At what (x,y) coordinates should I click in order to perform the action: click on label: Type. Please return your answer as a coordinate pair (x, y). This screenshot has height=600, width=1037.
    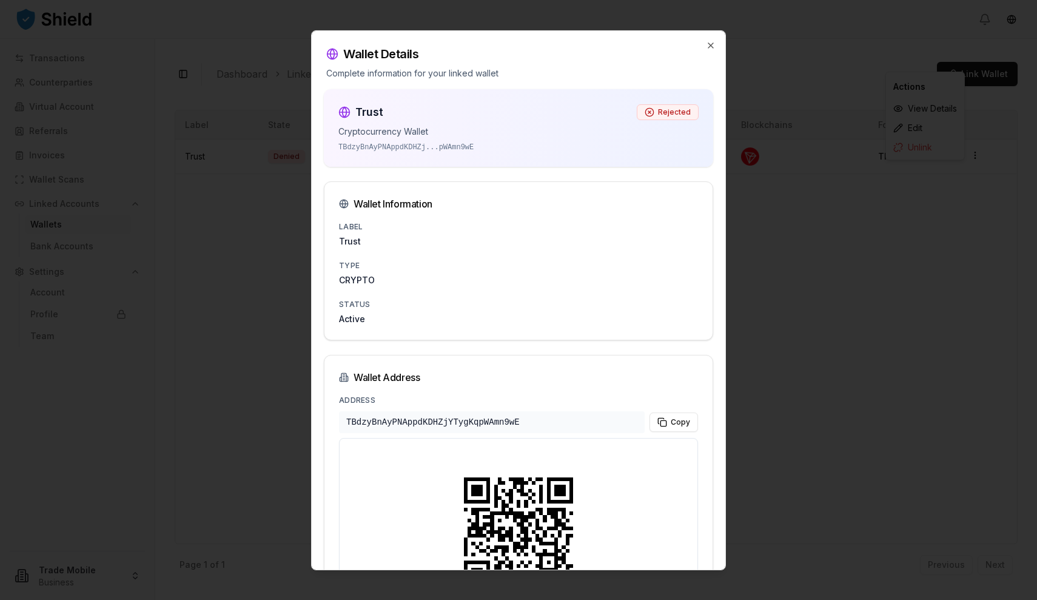
    Looking at the image, I should click on (349, 264).